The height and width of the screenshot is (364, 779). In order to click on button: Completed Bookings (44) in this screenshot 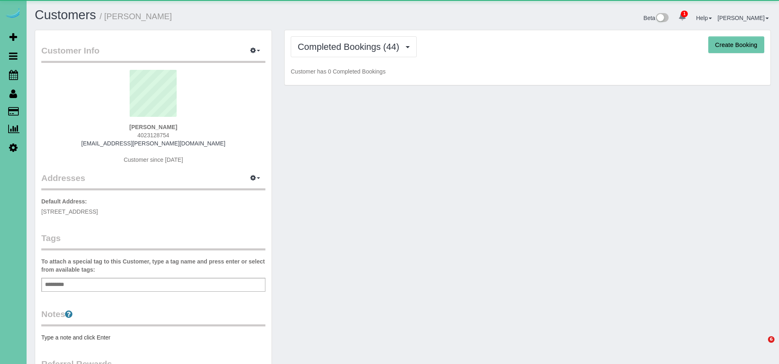, I will do `click(354, 47)`.